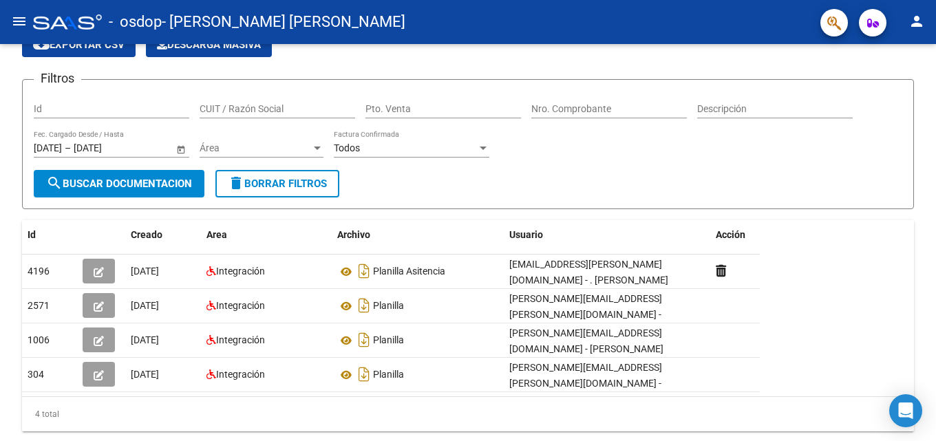 The image size is (936, 441). Describe the element at coordinates (32, 235) in the screenshot. I see `span: Id` at that location.